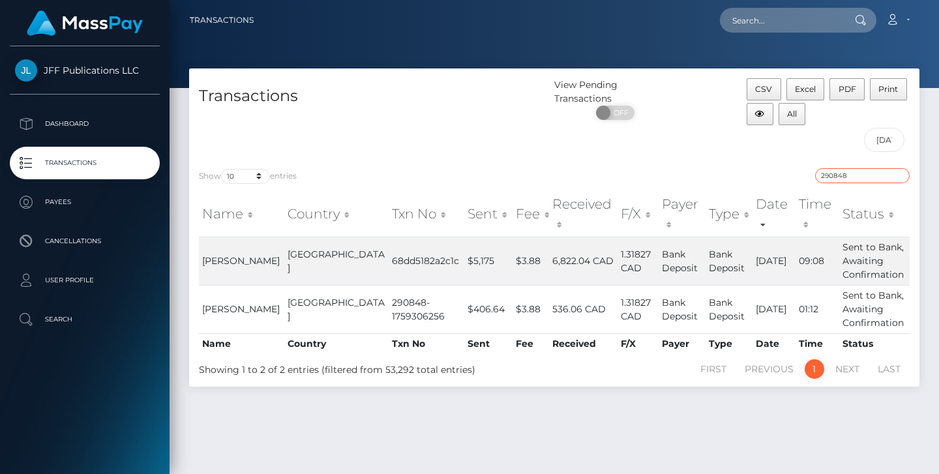  What do you see at coordinates (760, 114) in the screenshot?
I see `button: Column visibility` at bounding box center [760, 114].